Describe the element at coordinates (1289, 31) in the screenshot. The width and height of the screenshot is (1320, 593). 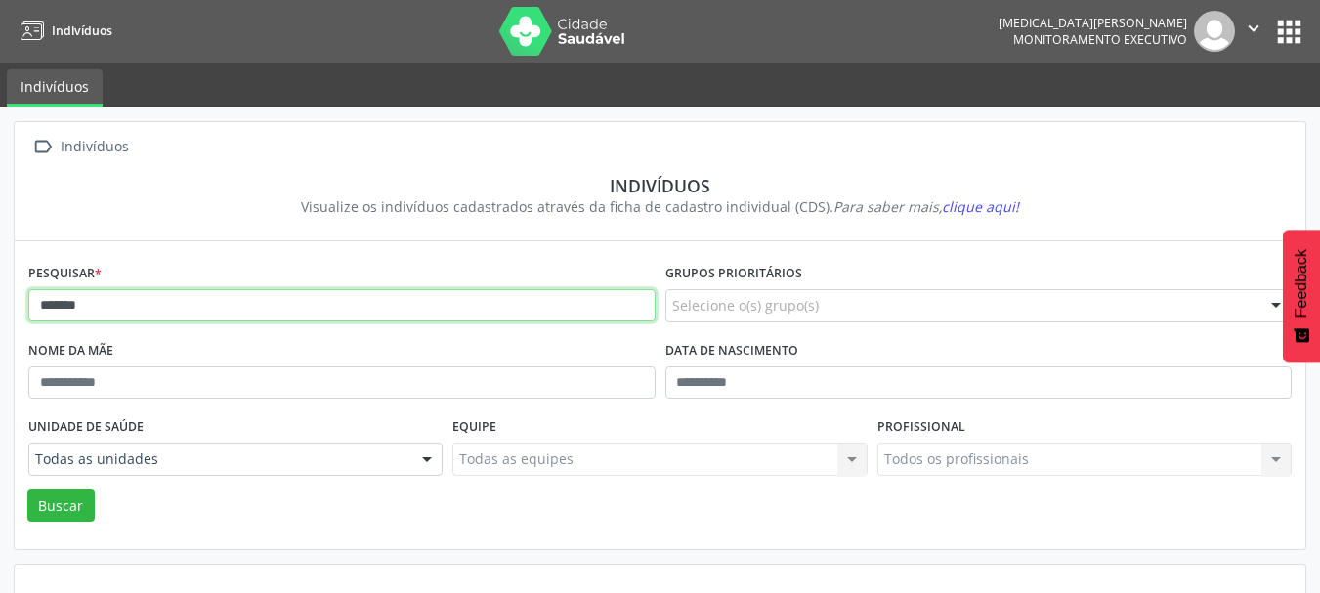
I see `button: apps` at that location.